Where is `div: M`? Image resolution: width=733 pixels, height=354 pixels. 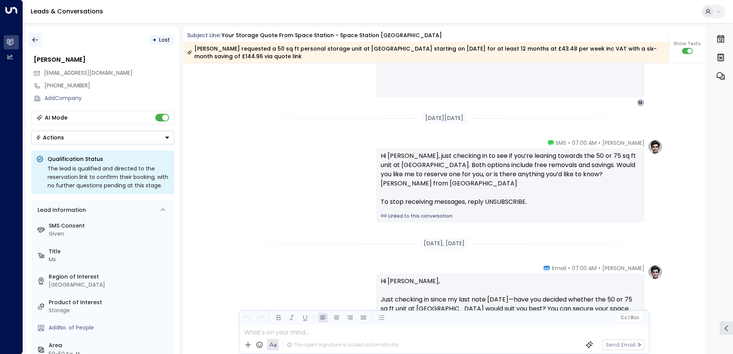
div: M is located at coordinates (641, 103).